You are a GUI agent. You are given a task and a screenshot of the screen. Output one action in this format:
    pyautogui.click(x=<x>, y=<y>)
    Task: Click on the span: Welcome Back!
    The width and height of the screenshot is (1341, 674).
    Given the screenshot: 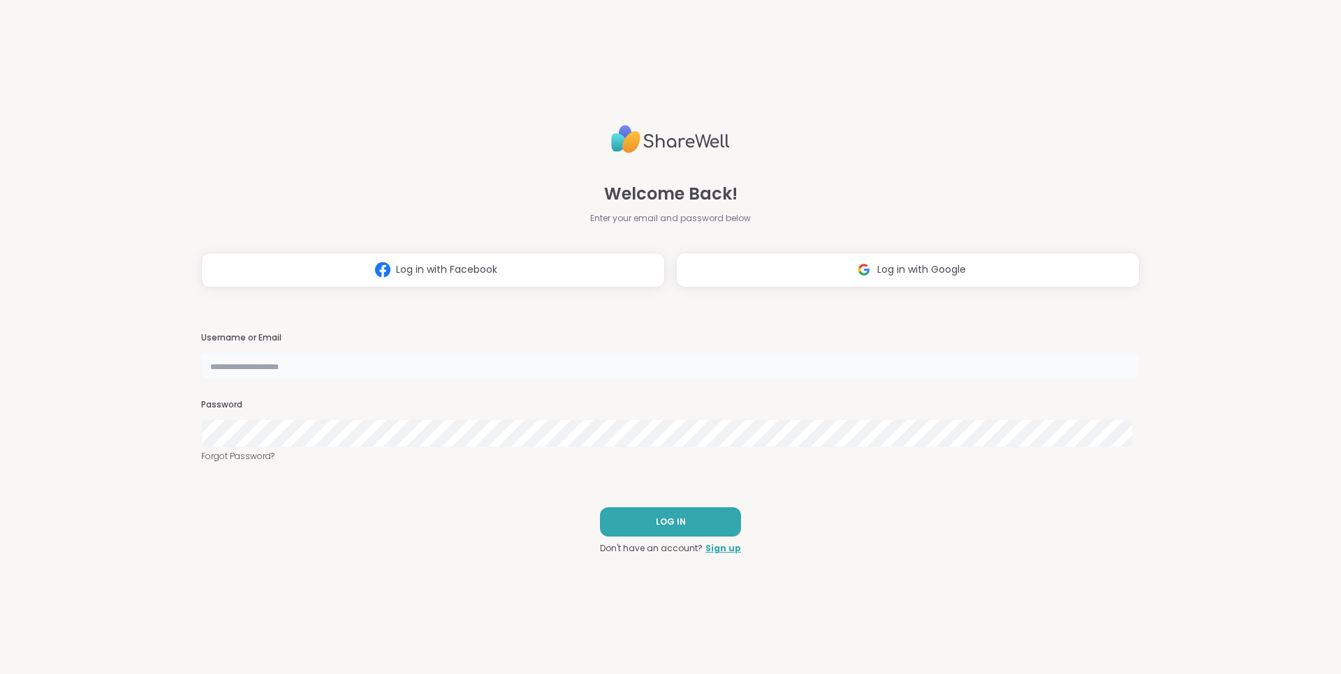 What is the action you would take?
    pyautogui.click(x=670, y=194)
    